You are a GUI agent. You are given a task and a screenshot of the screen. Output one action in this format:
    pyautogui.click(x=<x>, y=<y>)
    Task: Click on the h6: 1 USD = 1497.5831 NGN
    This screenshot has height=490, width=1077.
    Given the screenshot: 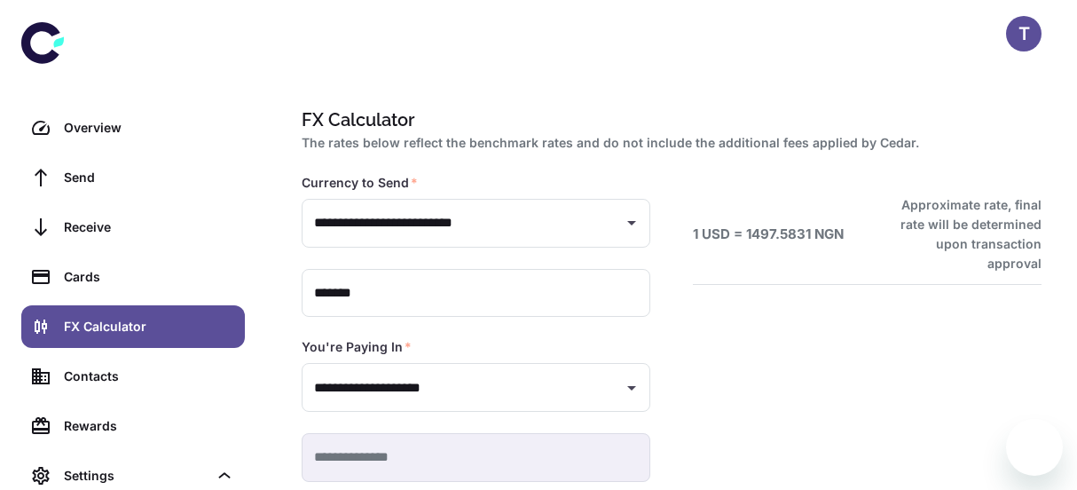 What is the action you would take?
    pyautogui.click(x=768, y=234)
    